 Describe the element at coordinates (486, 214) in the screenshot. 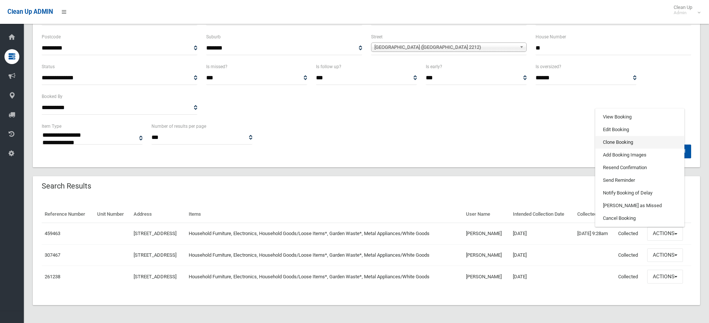

I see `th: User Name` at that location.